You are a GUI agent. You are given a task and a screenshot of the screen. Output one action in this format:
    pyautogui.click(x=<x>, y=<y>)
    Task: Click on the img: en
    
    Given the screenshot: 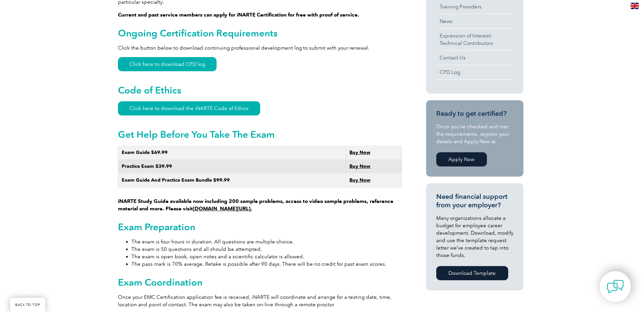 What is the action you would take?
    pyautogui.click(x=635, y=6)
    